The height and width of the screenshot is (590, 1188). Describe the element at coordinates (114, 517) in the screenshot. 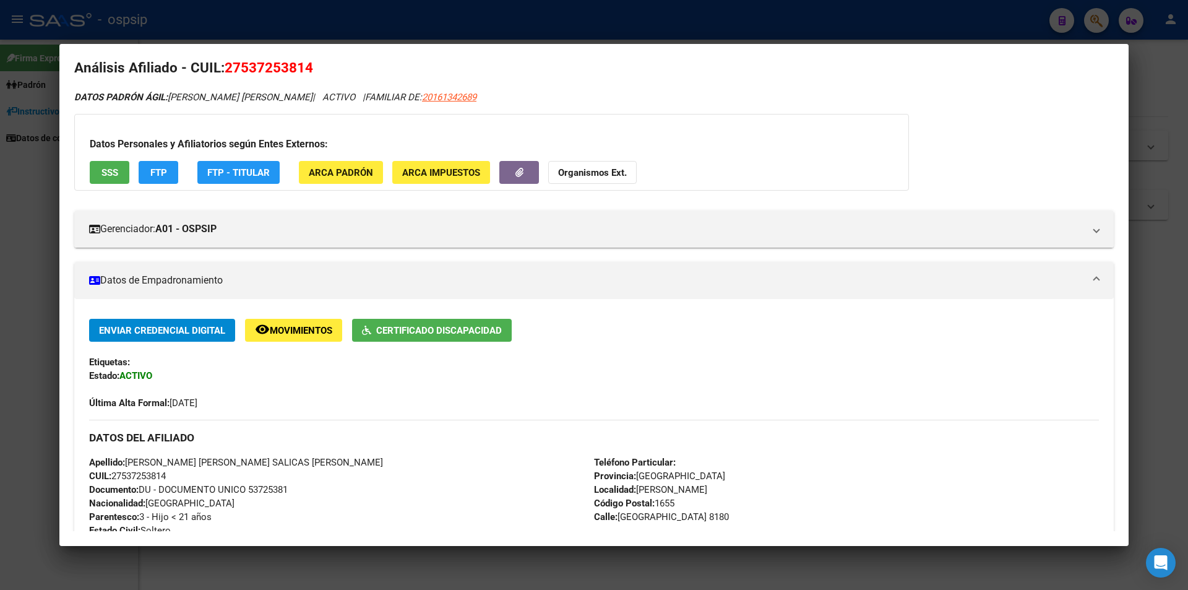

I see `strong: Parentesco:` at that location.